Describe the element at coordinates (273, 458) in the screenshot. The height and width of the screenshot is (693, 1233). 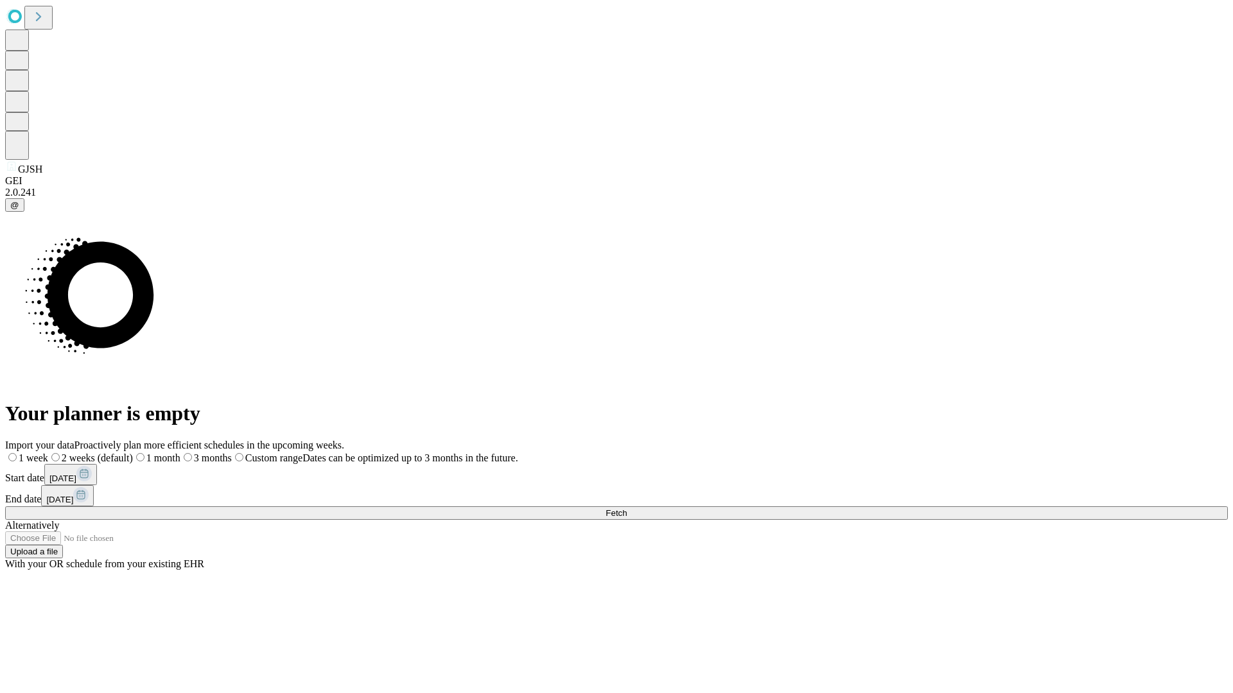
I see `span: Custom range` at that location.